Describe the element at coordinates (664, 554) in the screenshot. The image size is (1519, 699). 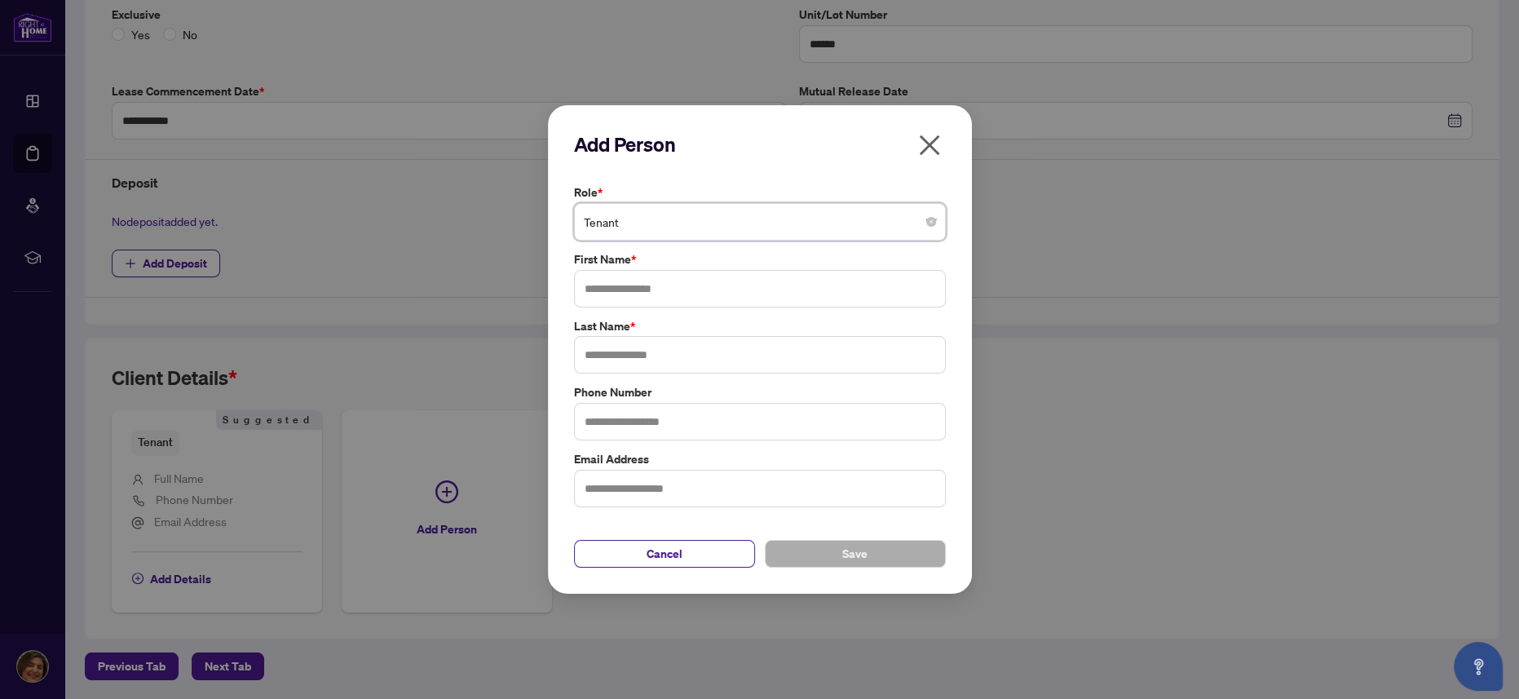
I see `span: Cancel` at that location.